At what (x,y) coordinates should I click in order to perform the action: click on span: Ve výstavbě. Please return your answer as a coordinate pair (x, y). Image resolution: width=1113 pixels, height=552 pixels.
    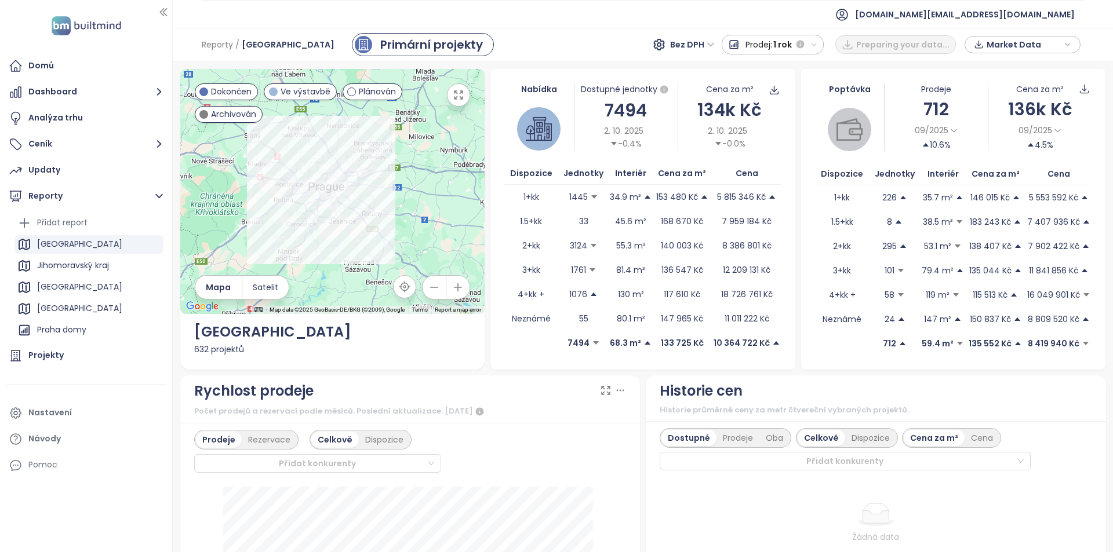
    Looking at the image, I should click on (305, 92).